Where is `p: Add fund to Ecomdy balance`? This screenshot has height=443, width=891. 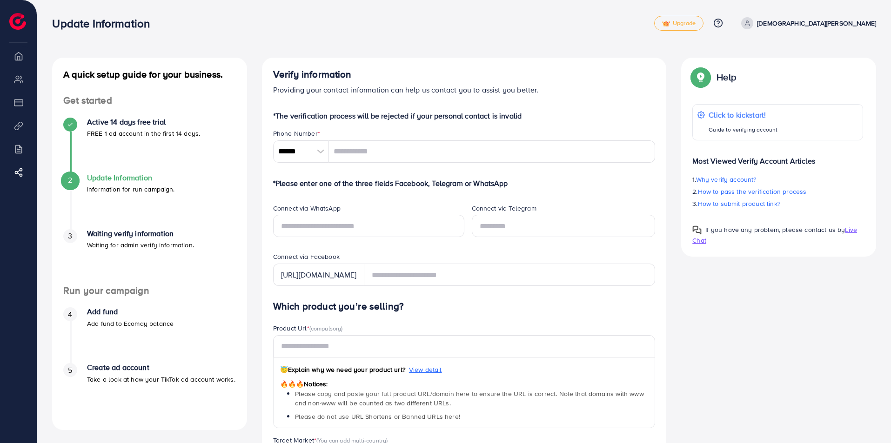 p: Add fund to Ecomdy balance is located at coordinates (130, 324).